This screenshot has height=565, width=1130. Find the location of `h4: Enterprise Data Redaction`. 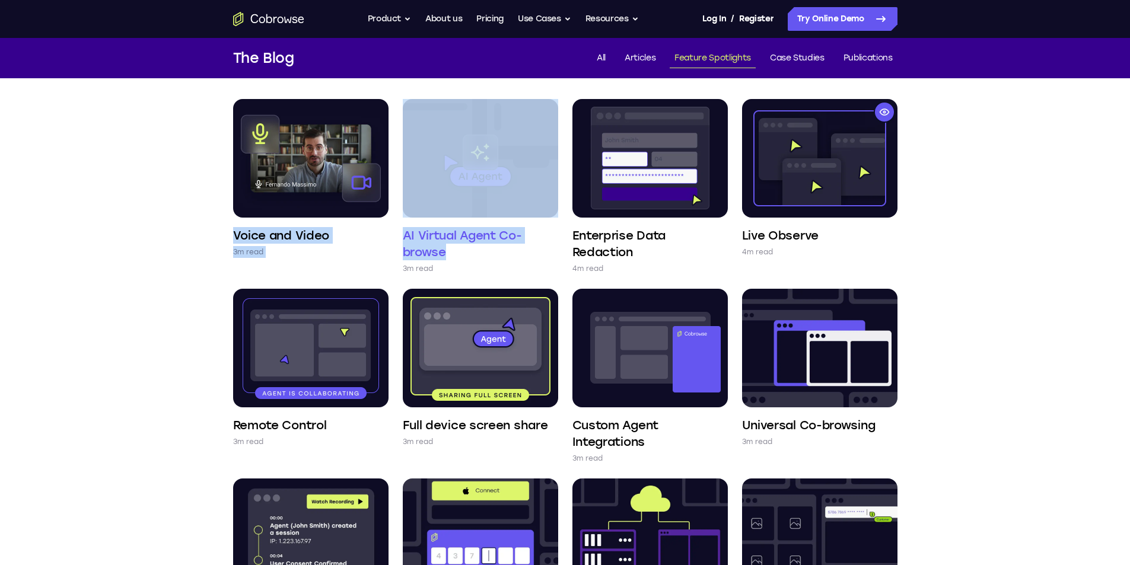

h4: Enterprise Data Redaction is located at coordinates (650, 244).